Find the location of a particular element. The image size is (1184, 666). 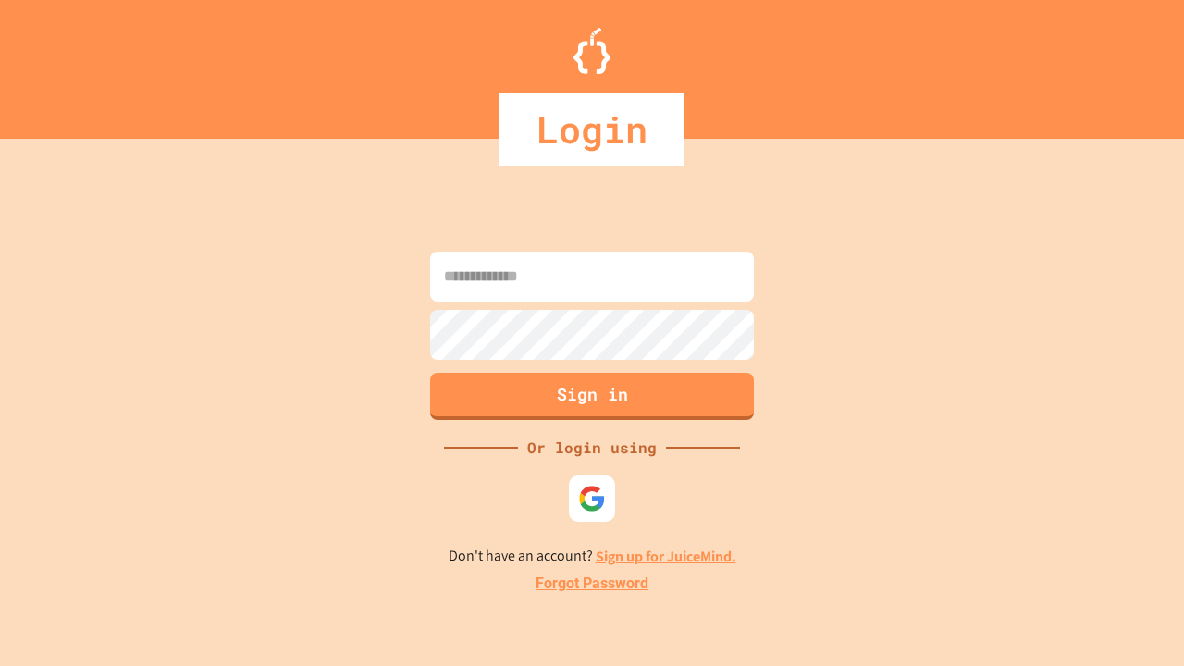

button: Sign in is located at coordinates (592, 396).